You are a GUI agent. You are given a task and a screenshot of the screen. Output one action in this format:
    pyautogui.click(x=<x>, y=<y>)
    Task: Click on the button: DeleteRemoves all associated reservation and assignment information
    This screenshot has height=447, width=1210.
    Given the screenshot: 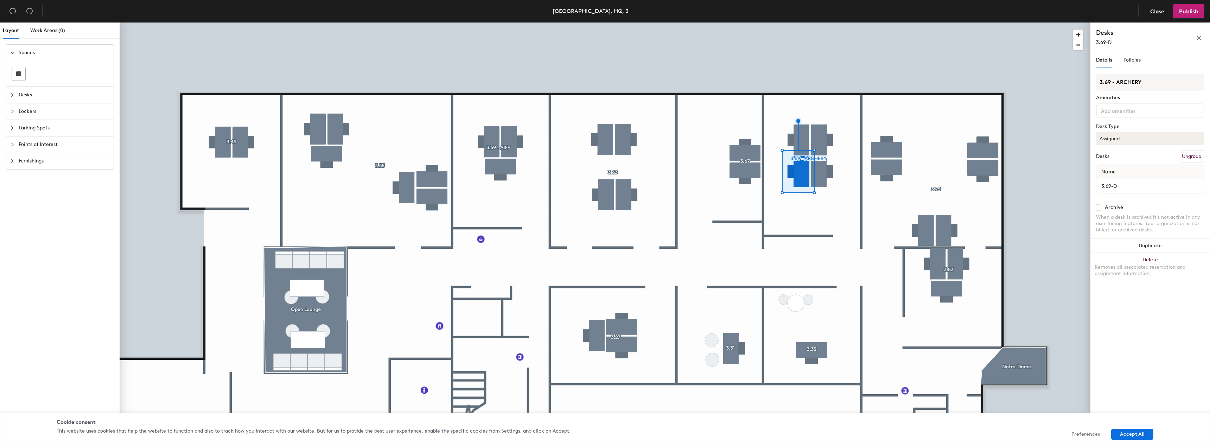 What is the action you would take?
    pyautogui.click(x=1150, y=268)
    